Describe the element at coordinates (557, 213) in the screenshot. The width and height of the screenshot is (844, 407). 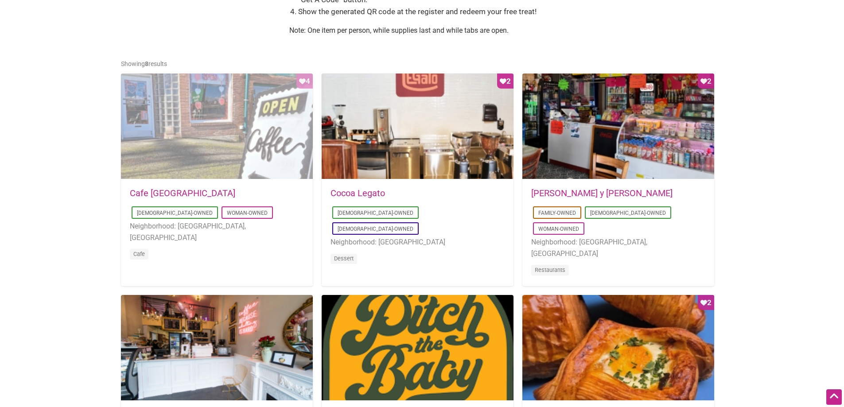
I see `a: Family-Owned` at that location.